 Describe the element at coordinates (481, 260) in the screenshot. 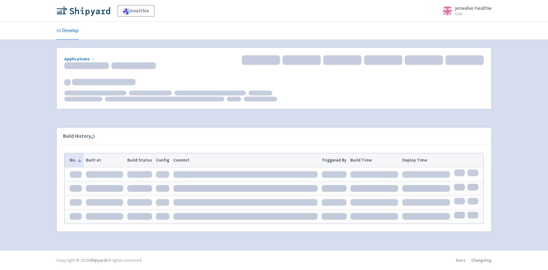

I see `a: Changelog` at that location.